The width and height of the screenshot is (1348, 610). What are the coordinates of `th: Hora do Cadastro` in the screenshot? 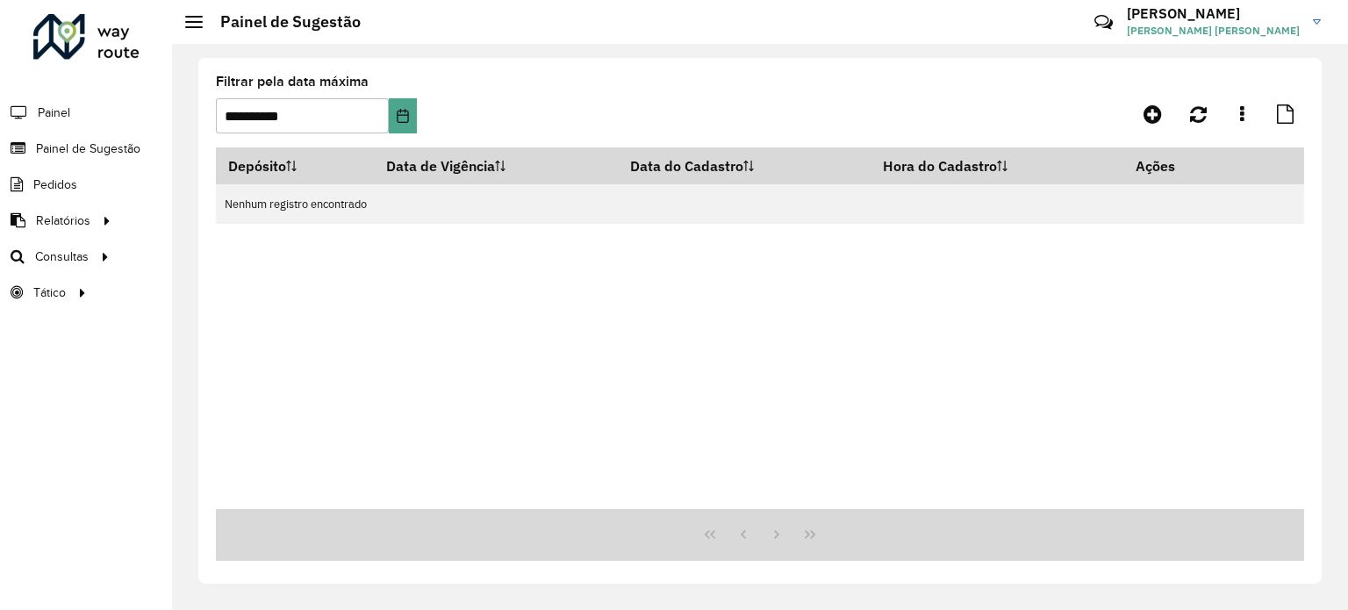 It's located at (997, 166).